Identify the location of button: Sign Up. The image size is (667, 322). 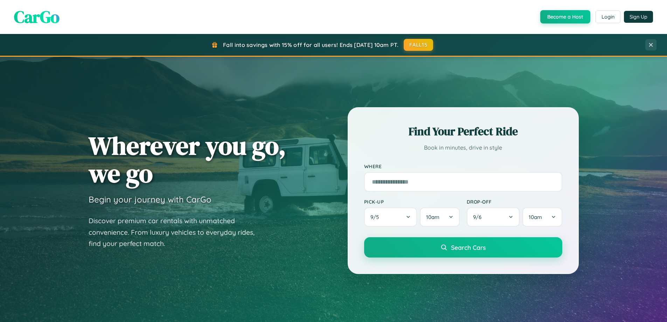
(638, 17).